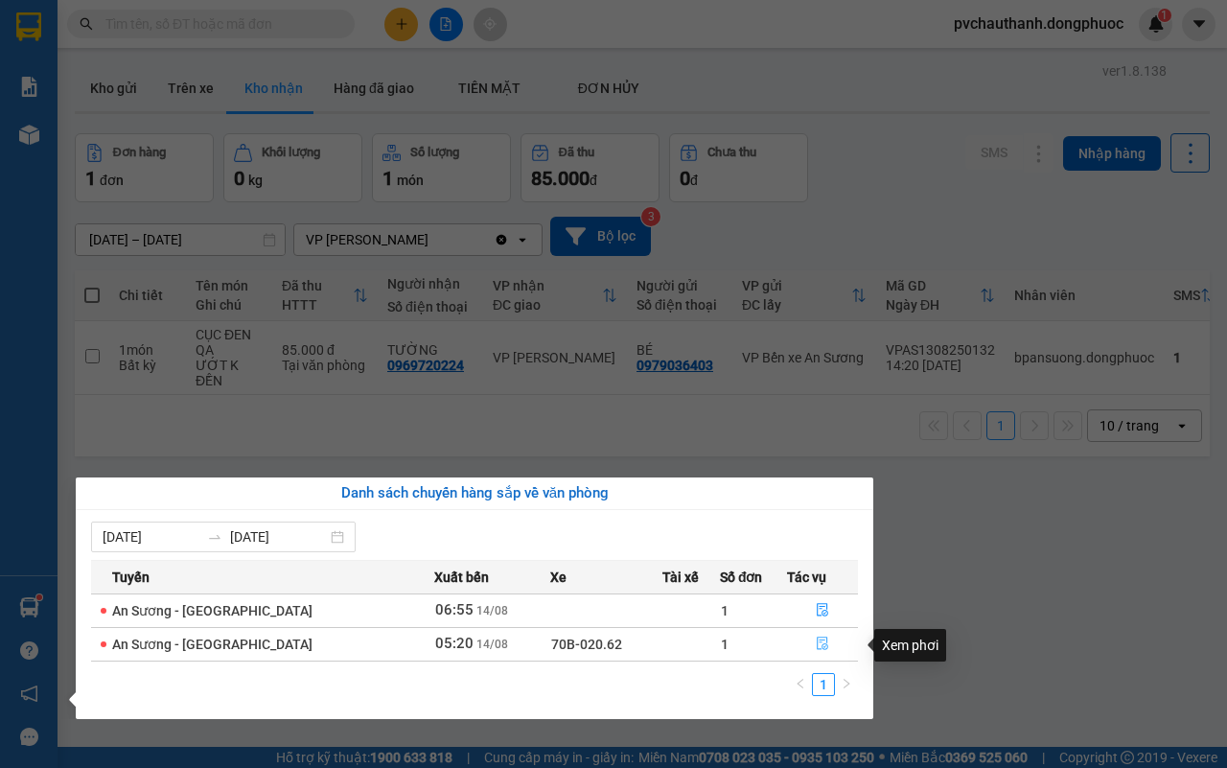  What do you see at coordinates (847, 685) in the screenshot?
I see `li: Next Page` at bounding box center [847, 685].